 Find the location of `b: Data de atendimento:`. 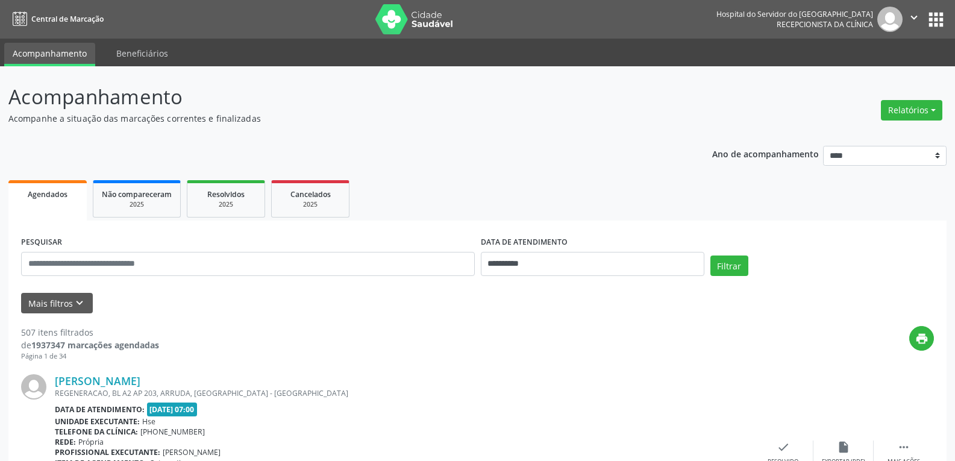

b: Data de atendimento: is located at coordinates (99, 409).